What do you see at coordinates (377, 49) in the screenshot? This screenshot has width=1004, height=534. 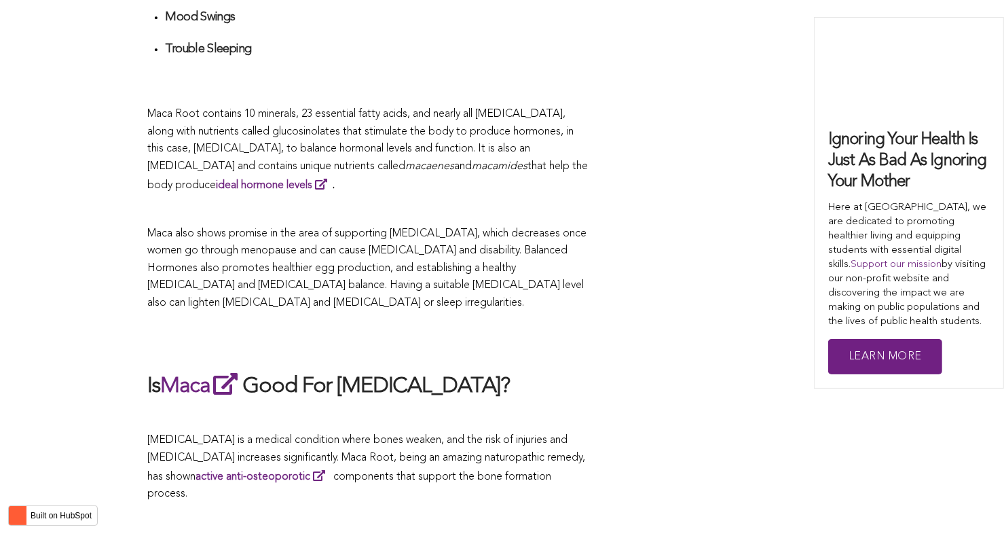 I see `h4: Trouble Sleeping` at bounding box center [377, 49].